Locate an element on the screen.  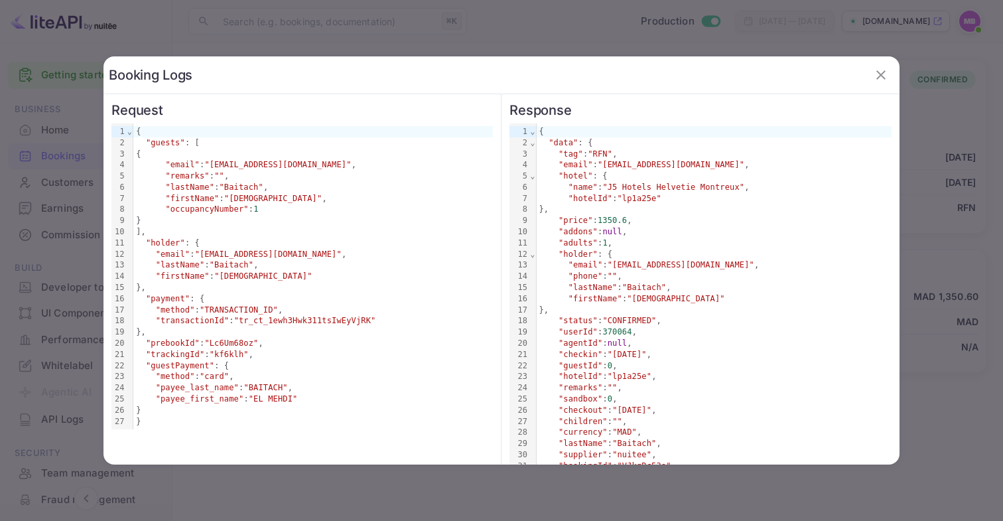
div: 7 is located at coordinates (519, 198).